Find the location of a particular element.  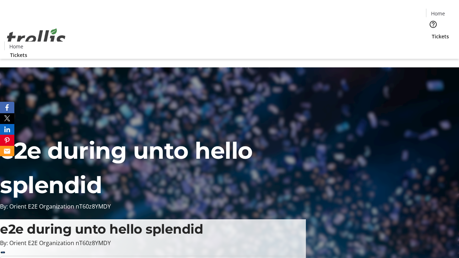

button: Help is located at coordinates (433, 24).